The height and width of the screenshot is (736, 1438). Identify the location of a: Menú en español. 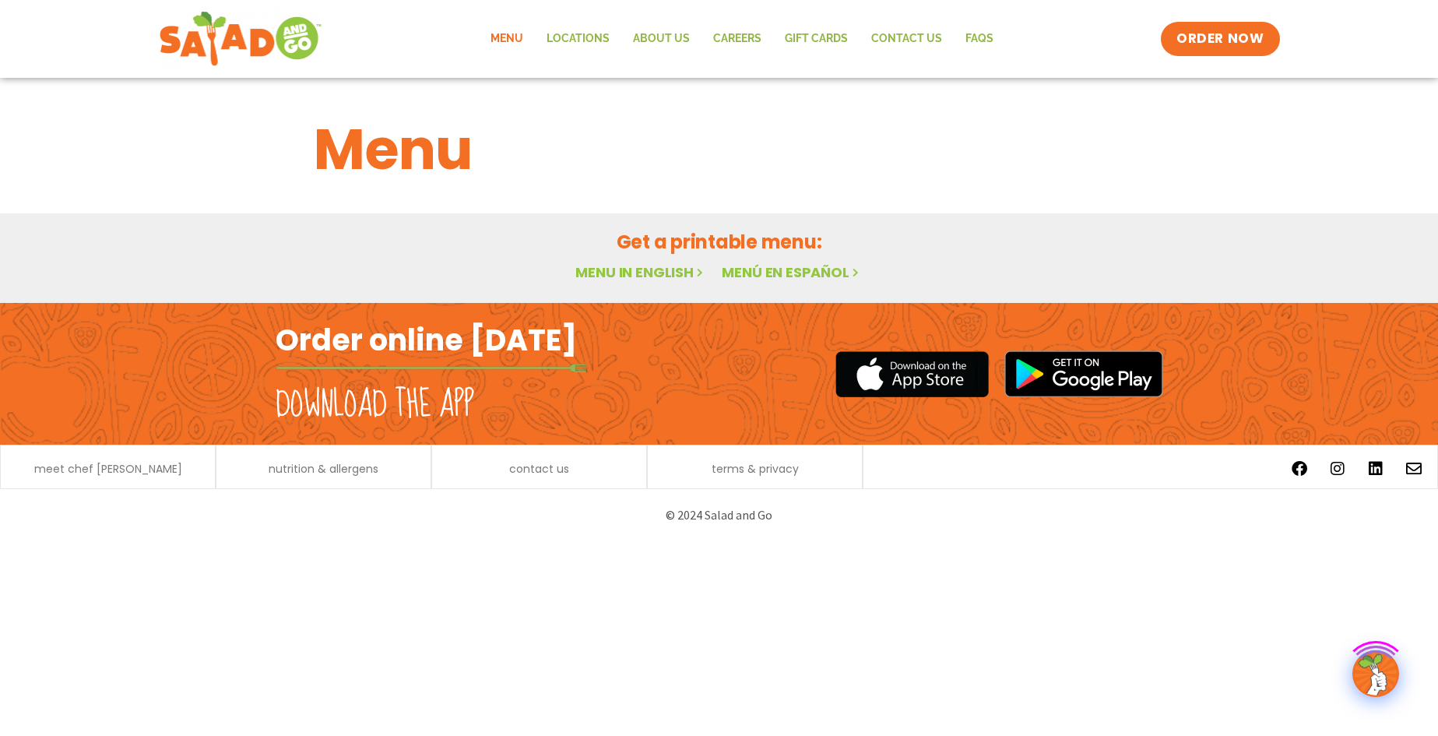
(792, 272).